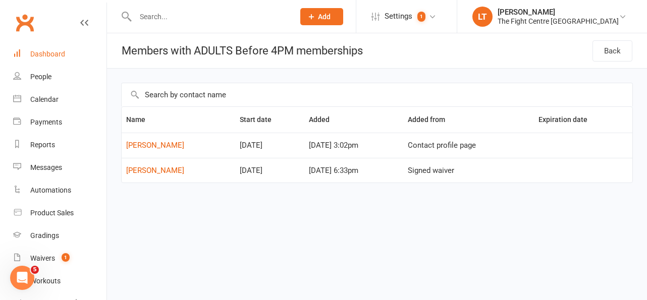  I want to click on a: Dashboard, so click(60, 54).